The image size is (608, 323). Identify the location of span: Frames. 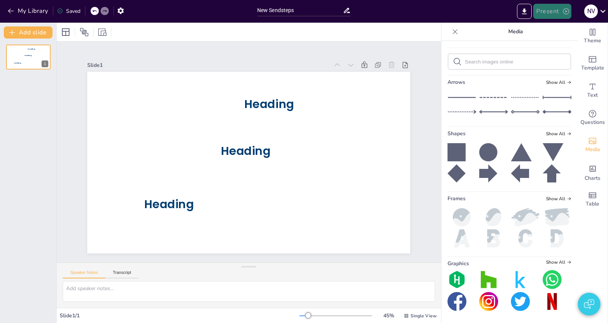
(456, 198).